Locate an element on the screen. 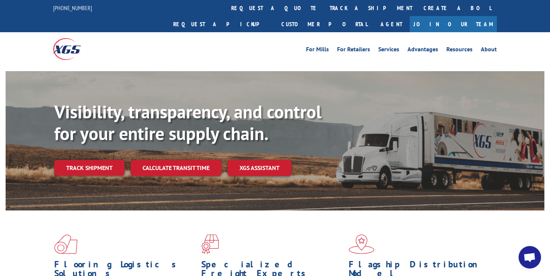  a: For Retailers is located at coordinates (354, 51).